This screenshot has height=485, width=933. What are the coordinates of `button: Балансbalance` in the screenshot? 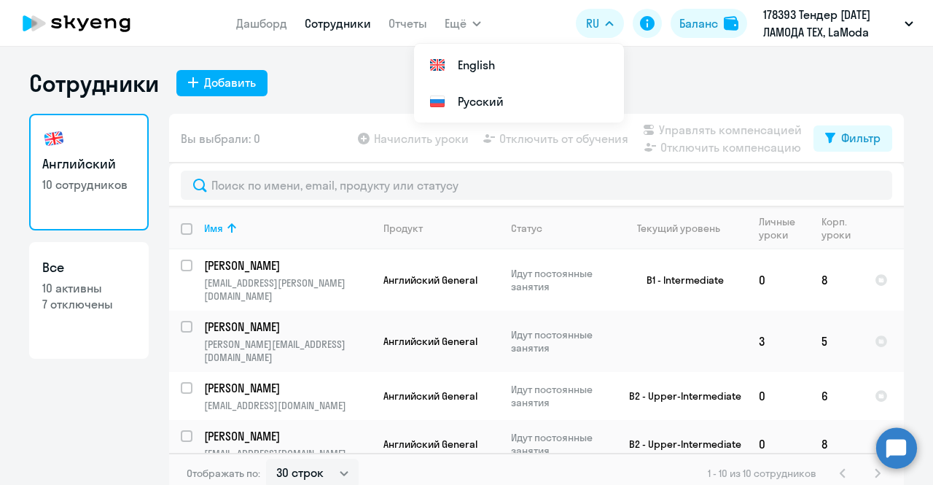 It's located at (709, 23).